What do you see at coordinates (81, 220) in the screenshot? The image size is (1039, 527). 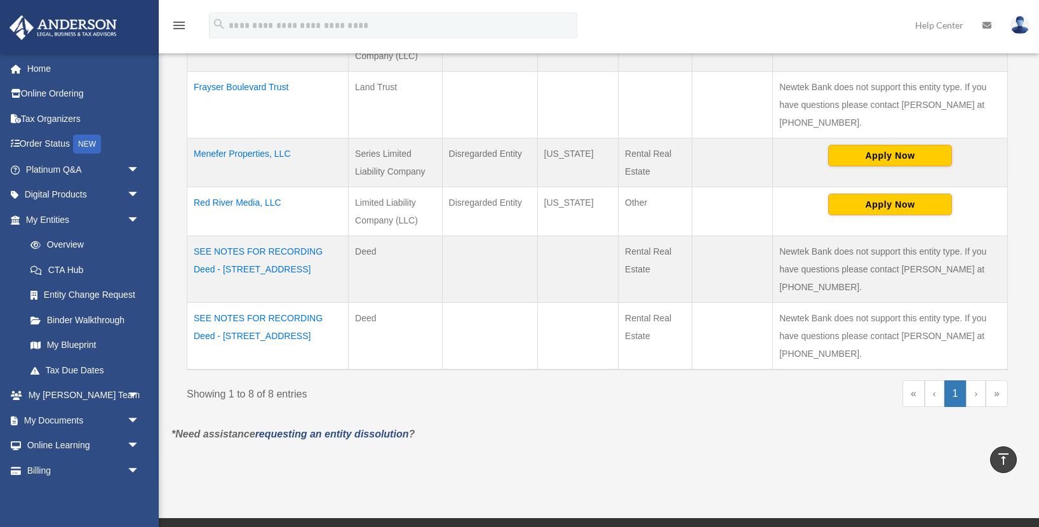 I see `a: My Entitiesarrow_drop_down` at bounding box center [81, 220].